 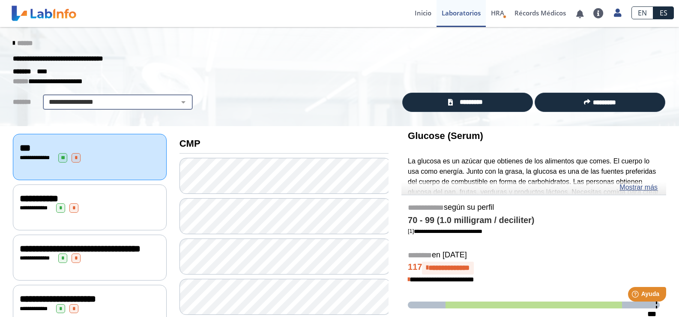 What do you see at coordinates (534, 220) in the screenshot?
I see `h4: 70 - 99 (1.0 milligram / deciliter)` at bounding box center [534, 220].